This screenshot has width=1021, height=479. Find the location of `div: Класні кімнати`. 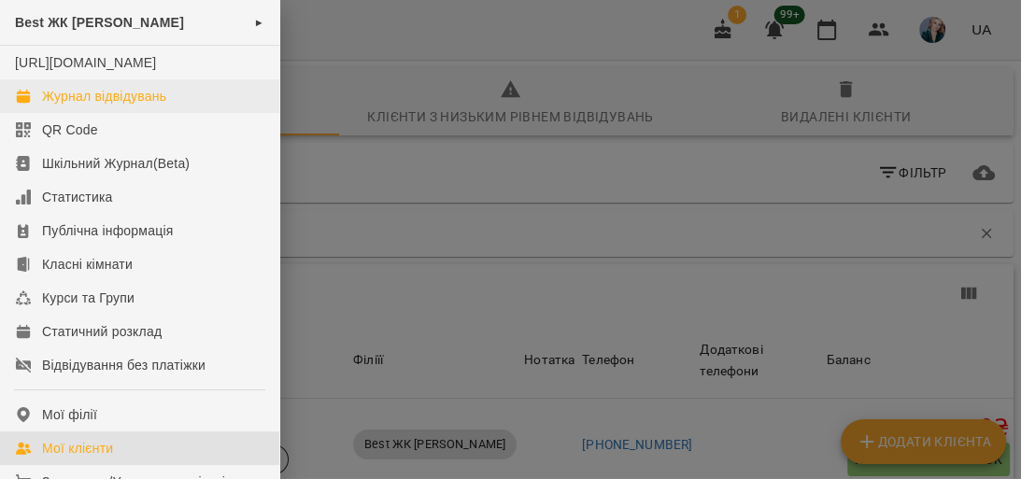

div: Класні кімнати is located at coordinates (87, 264).